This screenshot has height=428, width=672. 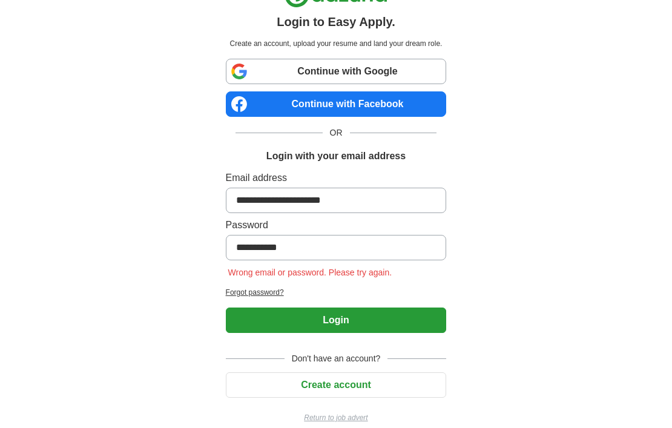 I want to click on a: Forgot password?, so click(x=336, y=293).